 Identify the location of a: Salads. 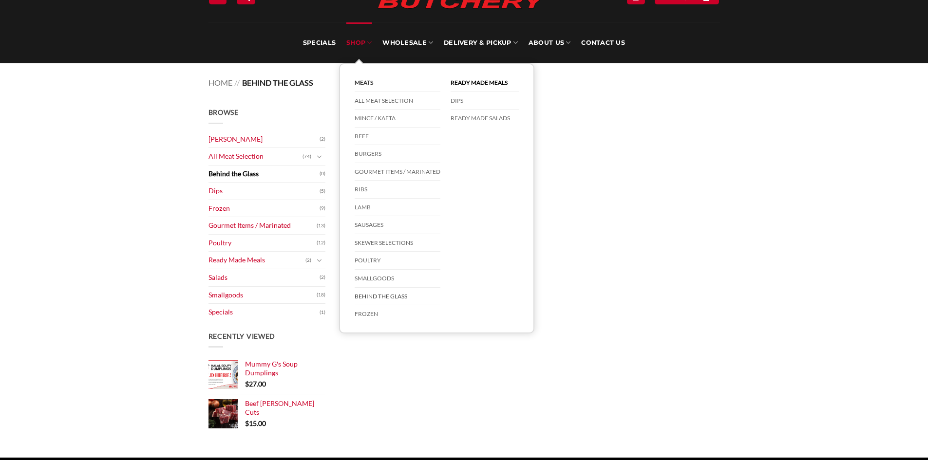
(264, 278).